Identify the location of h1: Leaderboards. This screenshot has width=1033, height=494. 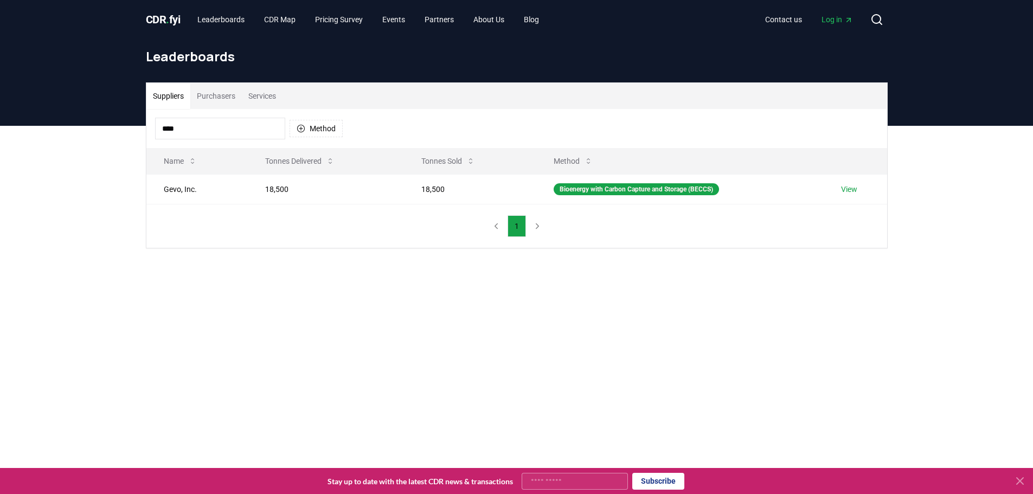
(517, 56).